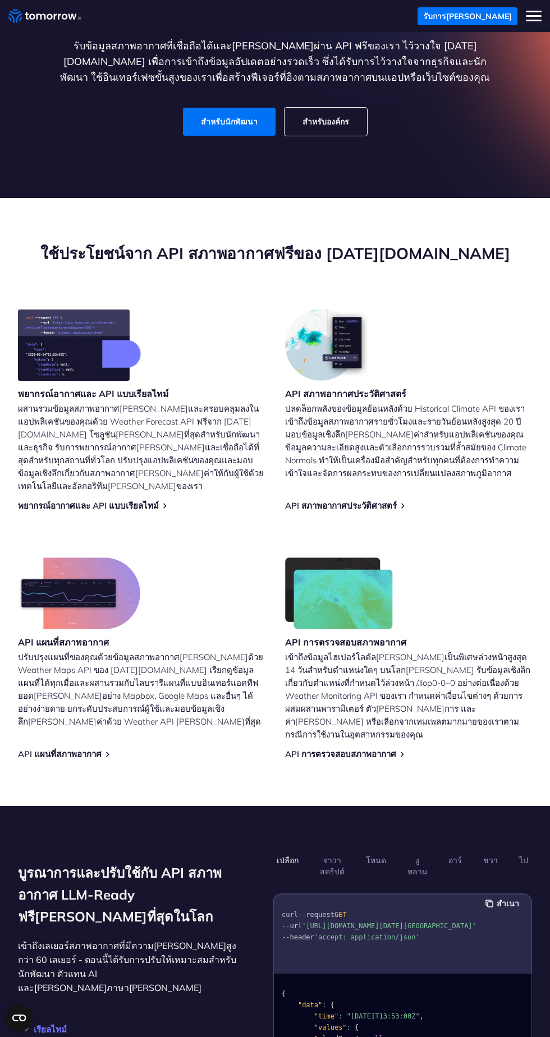 The width and height of the screenshot is (550, 1037). What do you see at coordinates (523, 860) in the screenshot?
I see `font: ไป` at bounding box center [523, 860].